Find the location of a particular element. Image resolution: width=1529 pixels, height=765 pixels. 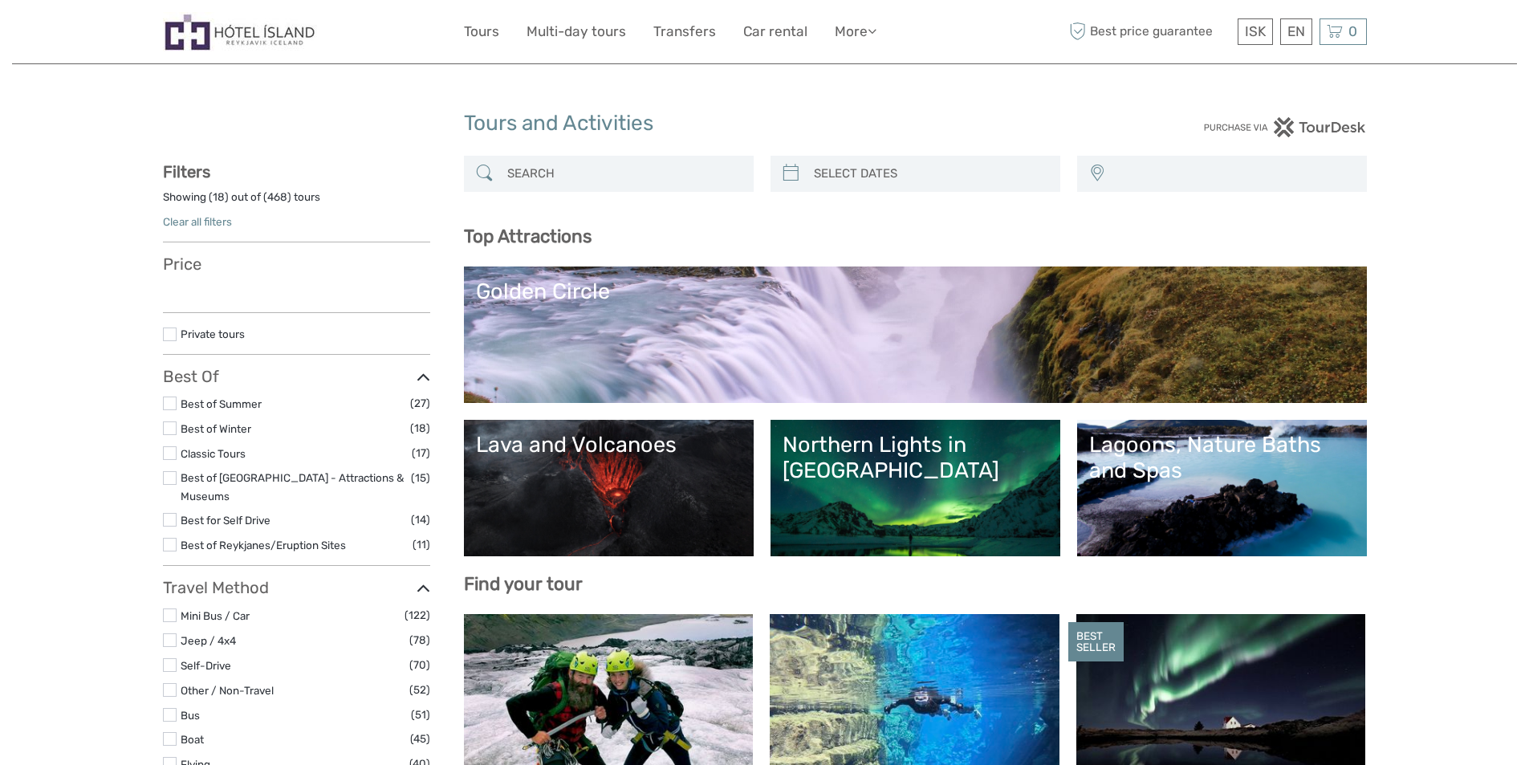

span: (18) is located at coordinates (420, 428).